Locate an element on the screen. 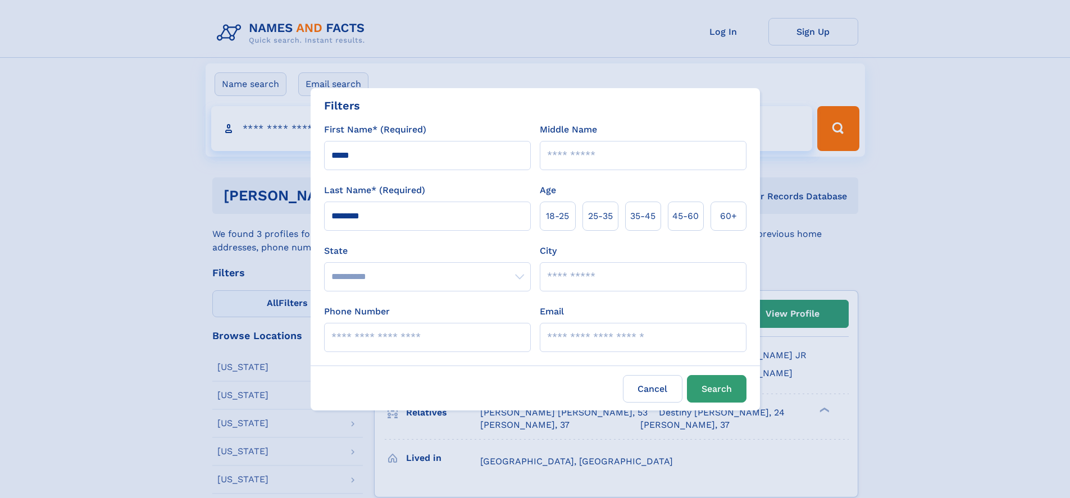 This screenshot has width=1070, height=498. label: City is located at coordinates (548, 251).